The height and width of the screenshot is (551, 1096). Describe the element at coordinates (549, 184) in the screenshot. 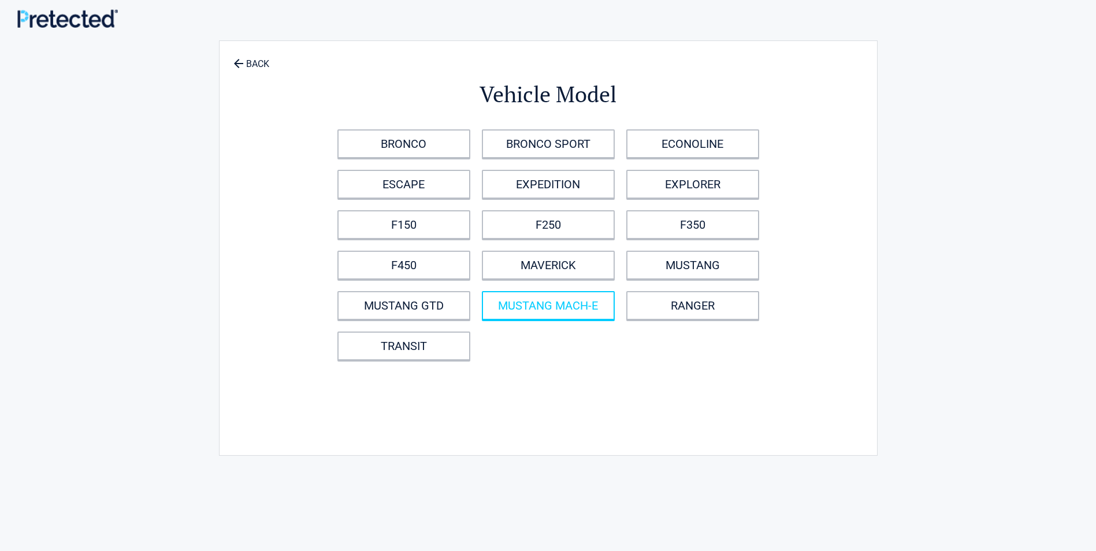

I see `a: EXPEDITION` at that location.